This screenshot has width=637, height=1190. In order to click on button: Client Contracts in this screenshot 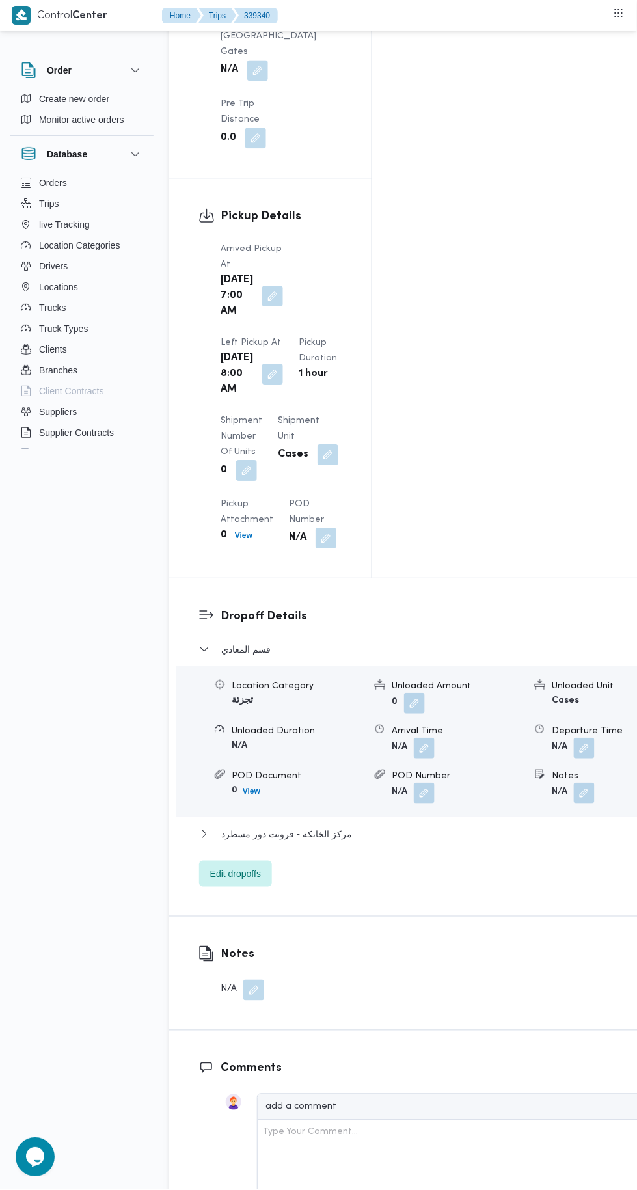, I will do `click(82, 391)`.